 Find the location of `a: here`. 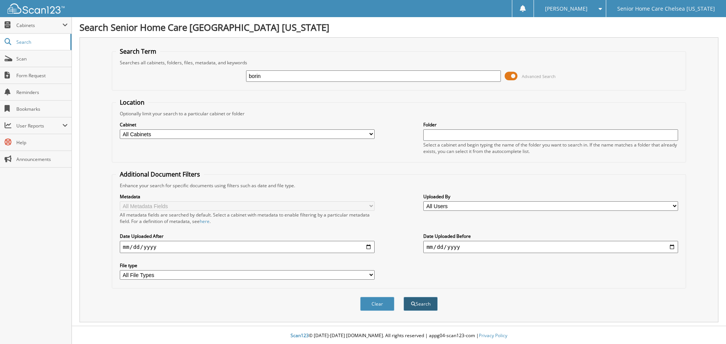

a: here is located at coordinates (205, 221).